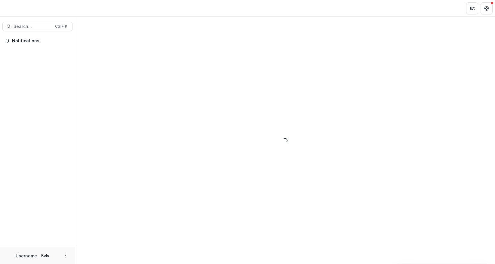 This screenshot has width=495, height=264. What do you see at coordinates (37, 26) in the screenshot?
I see `button: Search...` at bounding box center [37, 26].